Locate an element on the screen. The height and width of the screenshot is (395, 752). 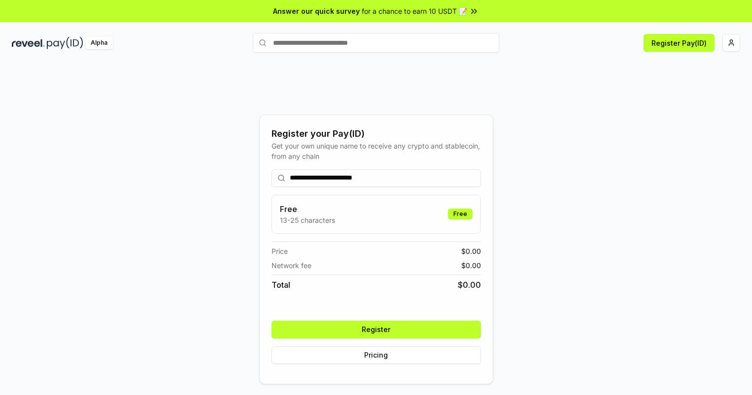
div: Get your own unique name to receive any crypto and stablecoin, from any chain is located at coordinates (376, 151).